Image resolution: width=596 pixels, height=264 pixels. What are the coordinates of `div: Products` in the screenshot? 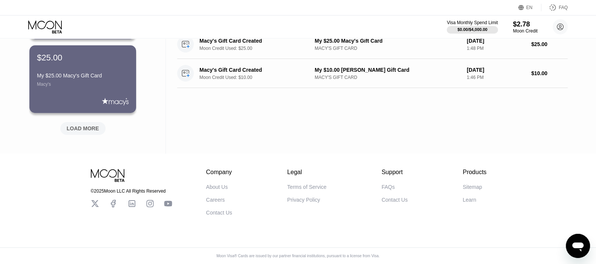 It's located at (475, 172).